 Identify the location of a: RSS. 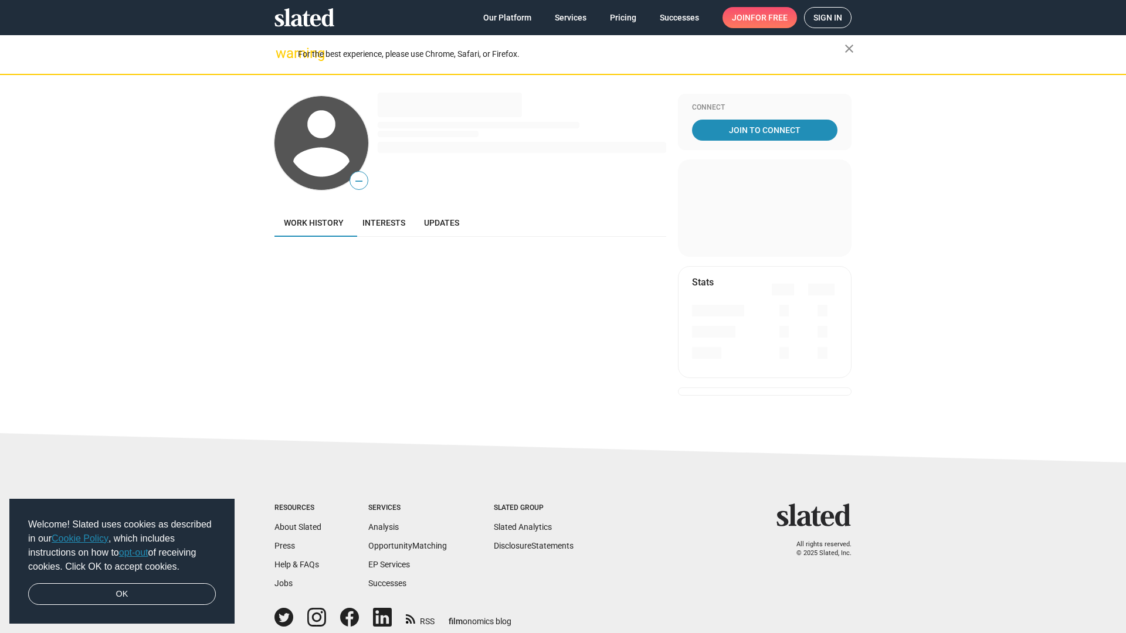
(420, 618).